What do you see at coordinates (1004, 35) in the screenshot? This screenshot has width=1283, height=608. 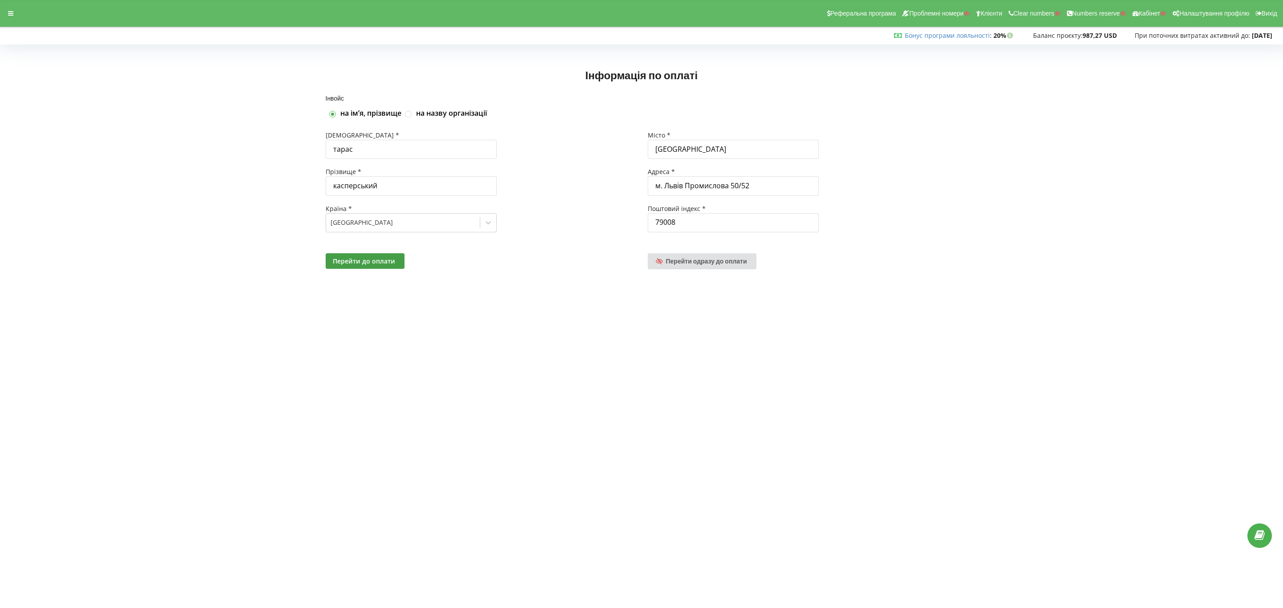 I see `strong: 20%` at bounding box center [1004, 35].